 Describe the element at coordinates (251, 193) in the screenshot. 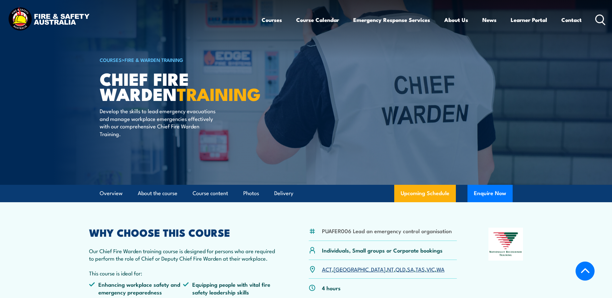

I see `a: Photos` at that location.